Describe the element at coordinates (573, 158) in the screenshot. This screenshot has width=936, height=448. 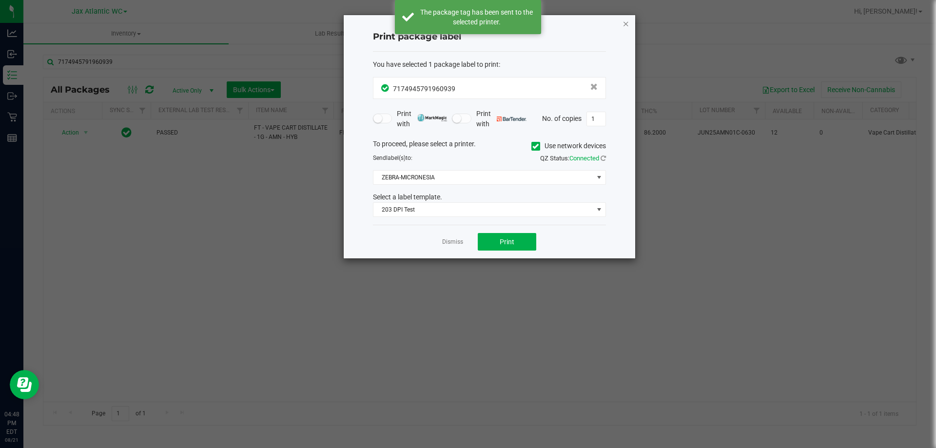
I see `span: QZ Status:` at that location.